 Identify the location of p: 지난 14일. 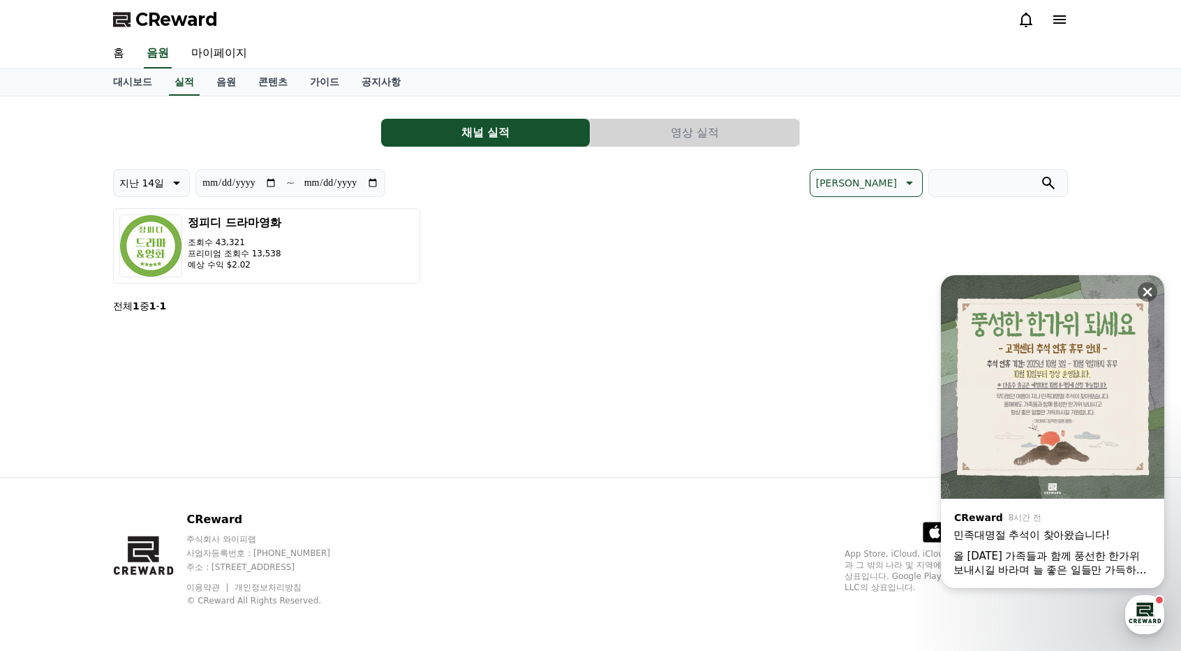
(142, 183).